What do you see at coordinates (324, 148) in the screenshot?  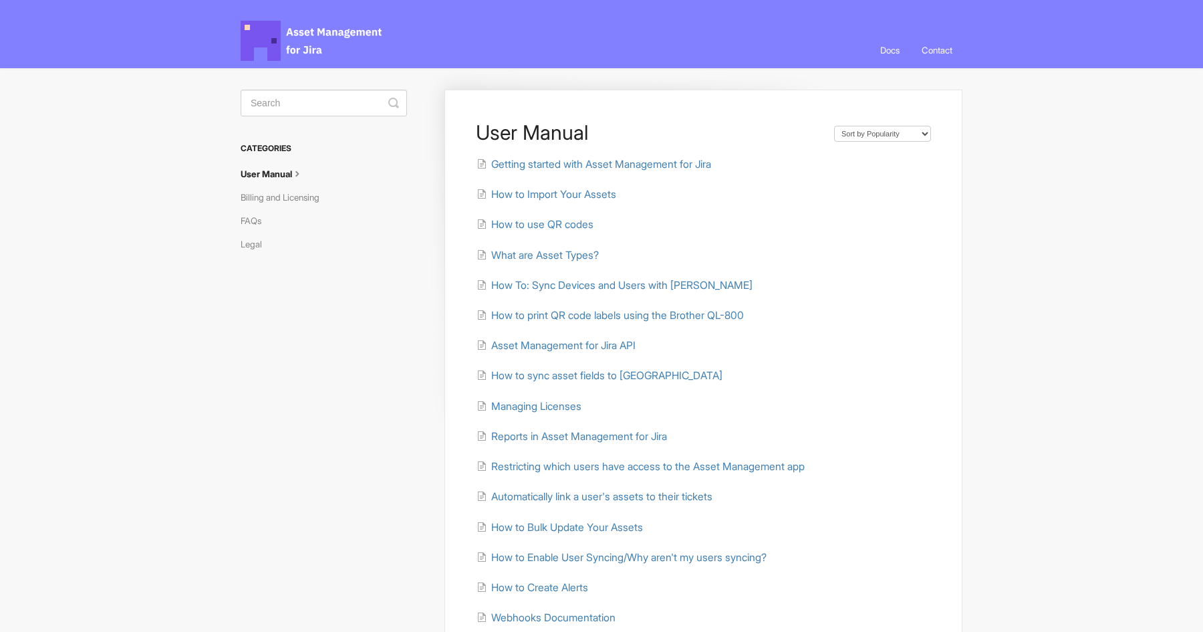 I see `h3: Categories` at bounding box center [324, 148].